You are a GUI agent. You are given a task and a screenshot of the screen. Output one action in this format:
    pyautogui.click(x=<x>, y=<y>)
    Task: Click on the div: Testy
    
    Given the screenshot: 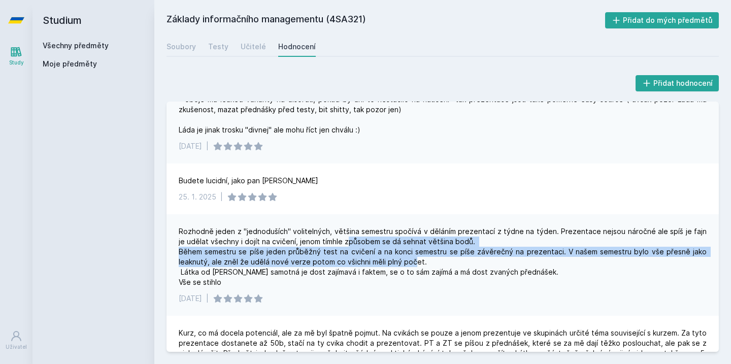 What is the action you would take?
    pyautogui.click(x=218, y=47)
    